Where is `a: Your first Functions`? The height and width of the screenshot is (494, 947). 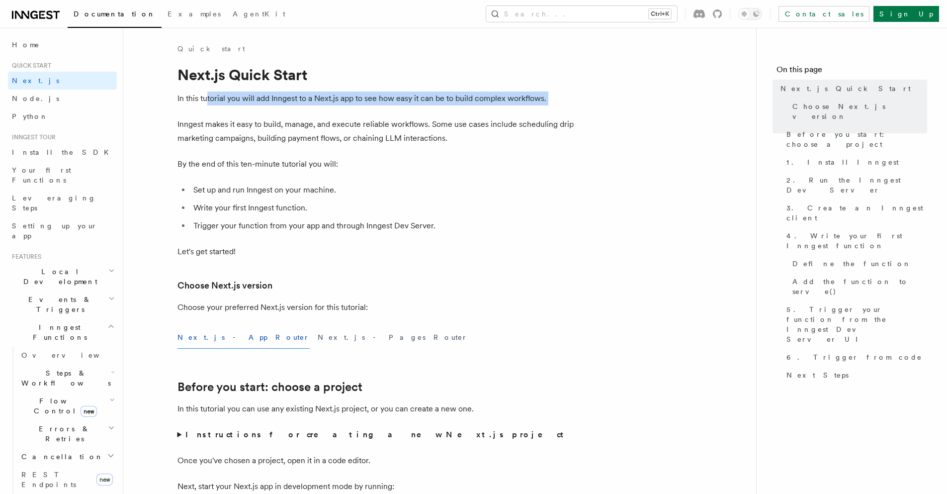
a: Your first Functions is located at coordinates (62, 175).